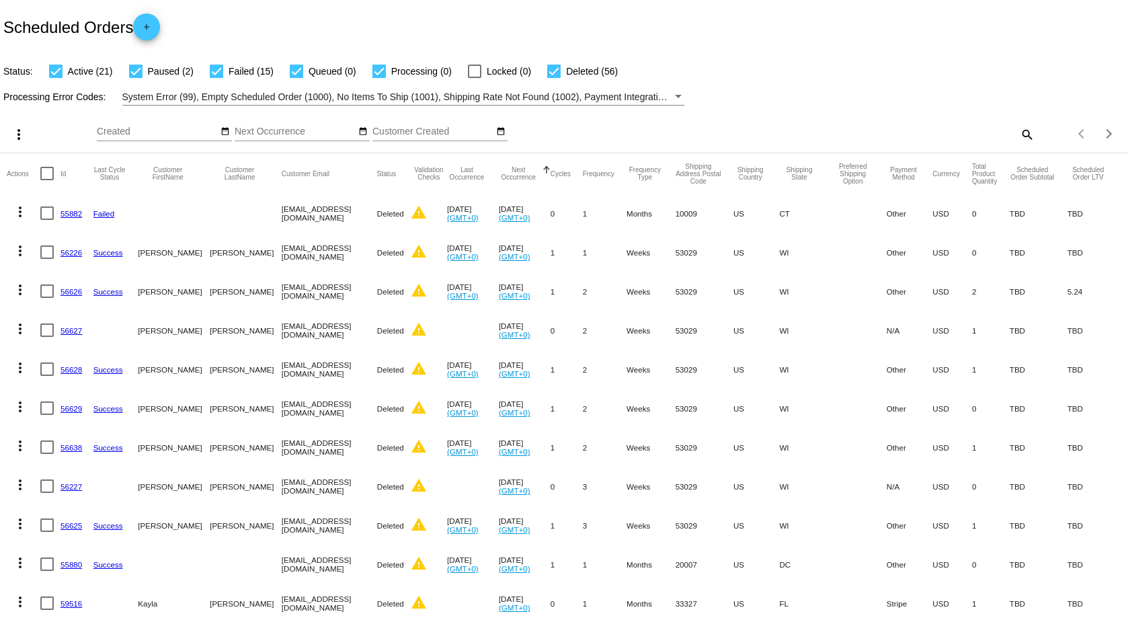  Describe the element at coordinates (592, 71) in the screenshot. I see `span: Deleted (56)` at that location.